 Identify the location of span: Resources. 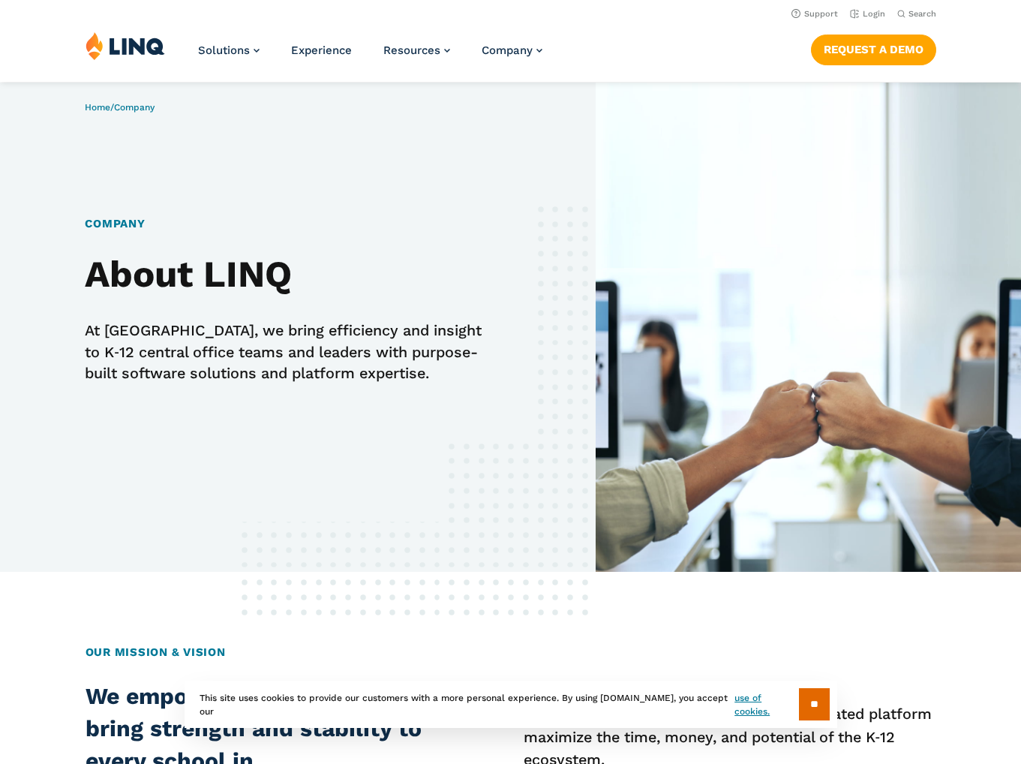
(412, 50).